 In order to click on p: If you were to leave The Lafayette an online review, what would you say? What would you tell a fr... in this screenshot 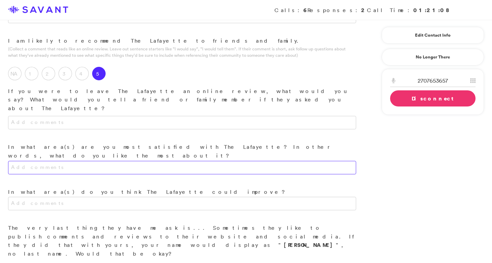, I will do `click(182, 100)`.